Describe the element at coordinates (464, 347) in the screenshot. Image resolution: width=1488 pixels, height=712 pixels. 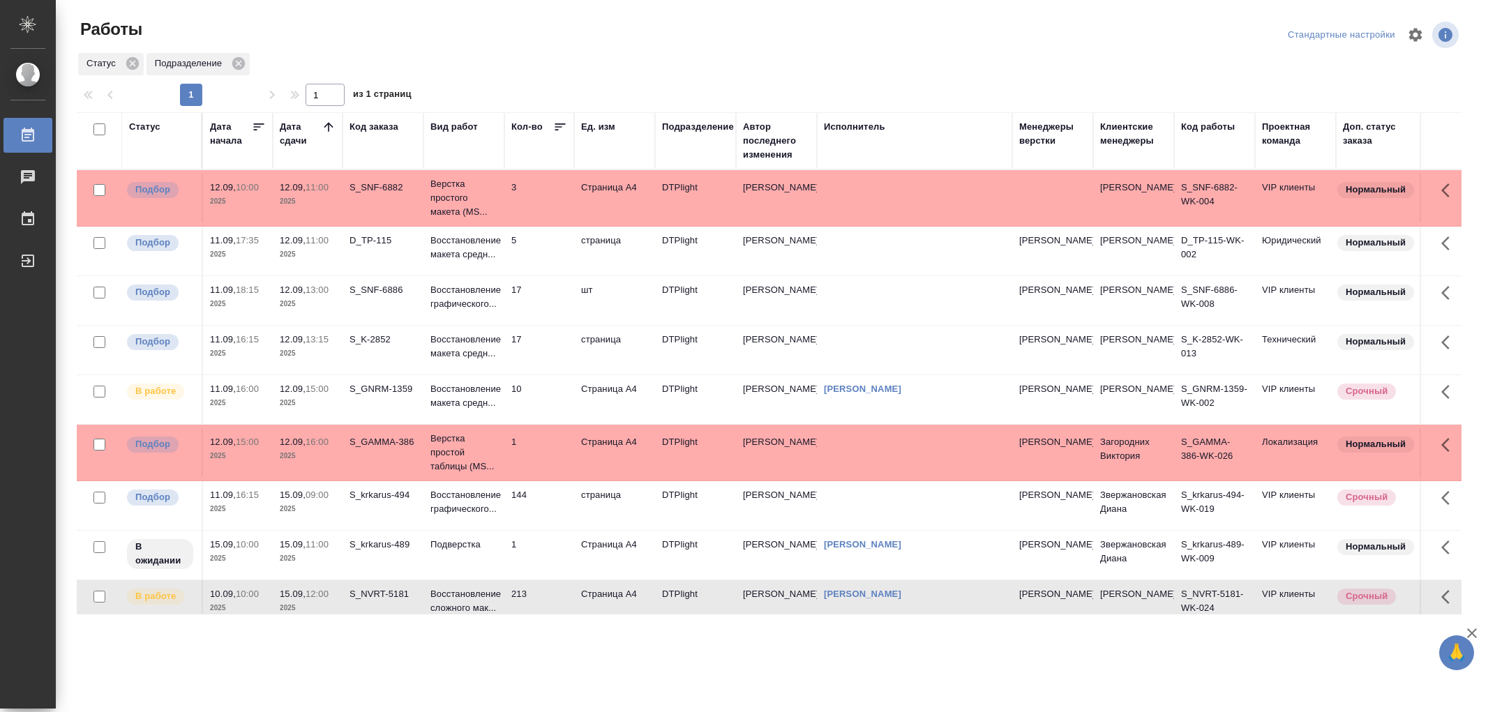
I see `p: Восстановление макета средн...` at that location.